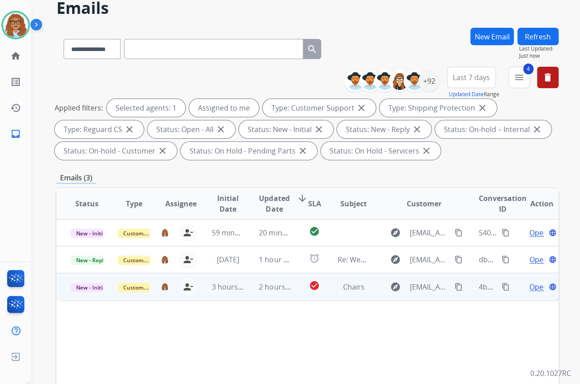 This screenshot has height=384, width=580. I want to click on span: Assignee, so click(181, 204).